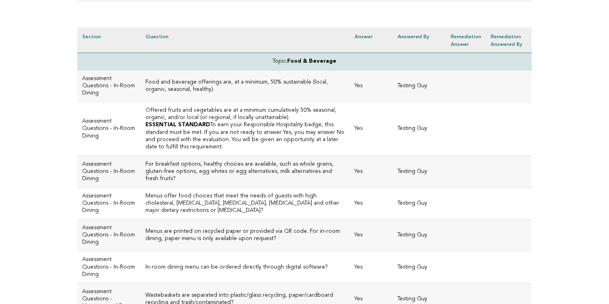  What do you see at coordinates (245, 114) in the screenshot?
I see `h3: Offered fruits and vegetables are at a minimum cumulatively 50% seasonal, organic, and/or local (...` at bounding box center [245, 114].